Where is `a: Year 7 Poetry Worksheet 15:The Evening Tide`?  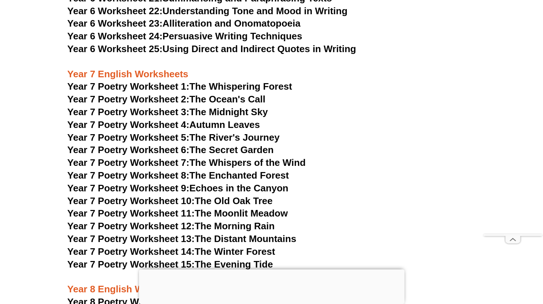 a: Year 7 Poetry Worksheet 15:The Evening Tide is located at coordinates (170, 265).